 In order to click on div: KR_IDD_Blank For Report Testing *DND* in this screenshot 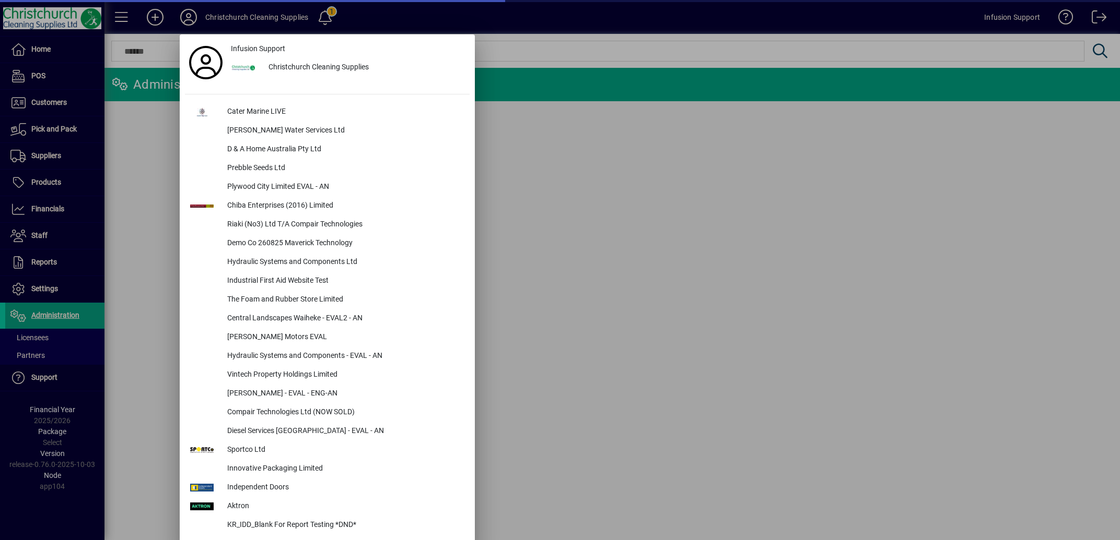, I will do `click(344, 526)`.